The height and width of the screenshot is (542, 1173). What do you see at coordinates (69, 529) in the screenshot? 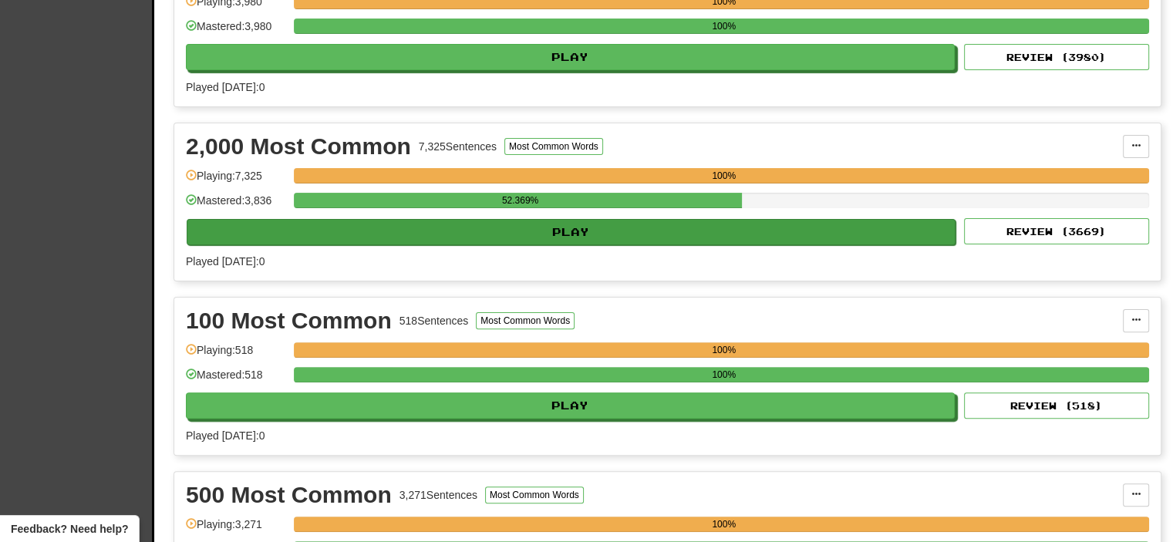
I see `span: Open feedback widget` at bounding box center [69, 529].